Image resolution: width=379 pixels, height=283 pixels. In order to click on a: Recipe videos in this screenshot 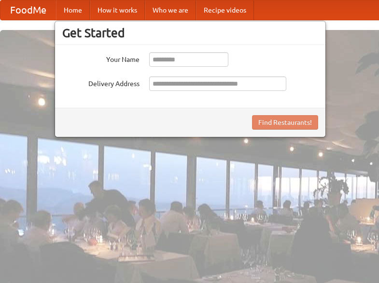, I will do `click(225, 10)`.